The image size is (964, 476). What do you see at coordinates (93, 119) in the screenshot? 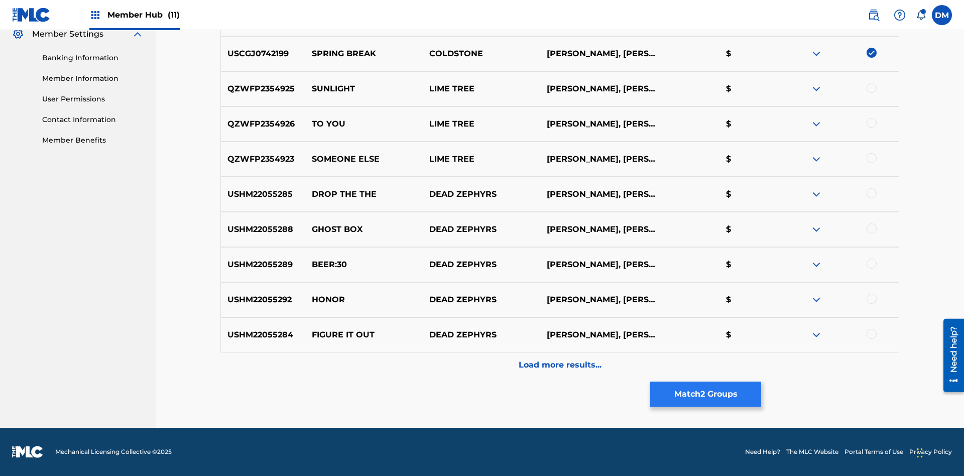
I see `a: Contact Information` at bounding box center [93, 119].